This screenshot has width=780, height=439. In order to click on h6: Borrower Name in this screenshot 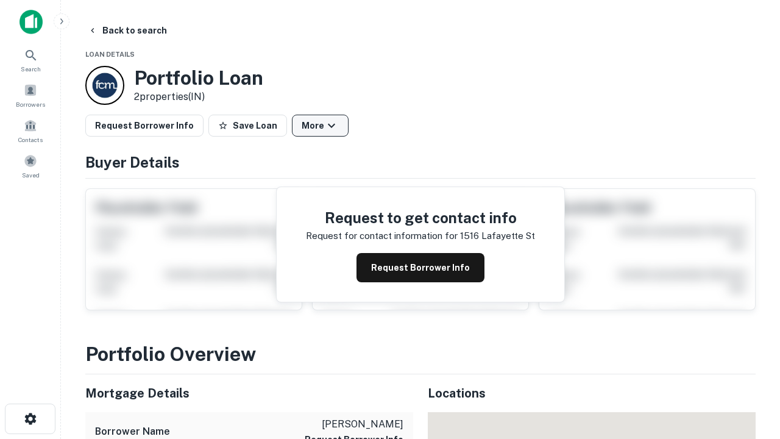, I will do `click(132, 432)`.